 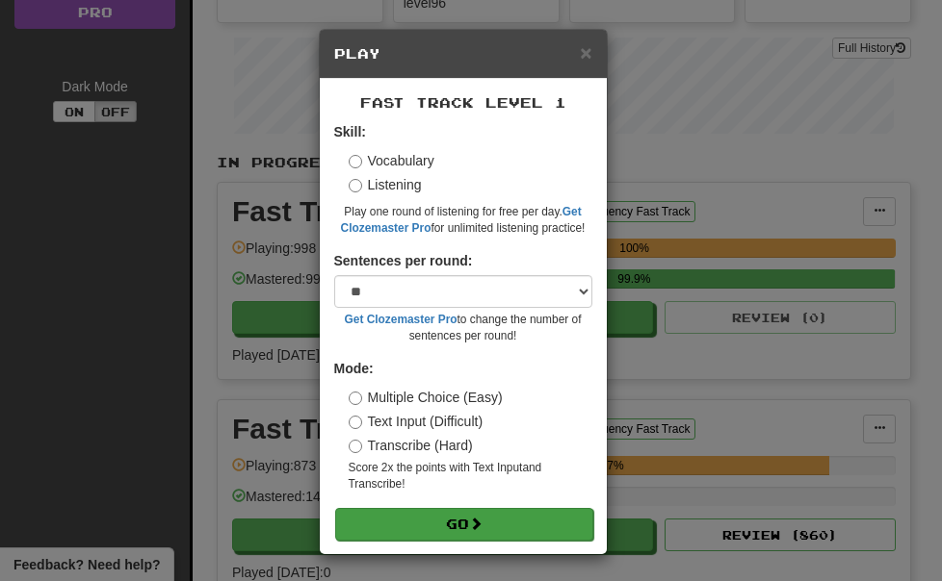 What do you see at coordinates (463, 220) in the screenshot?
I see `small: Play one round of listening for free per day. for unlimited listening practice!` at bounding box center [463, 220].